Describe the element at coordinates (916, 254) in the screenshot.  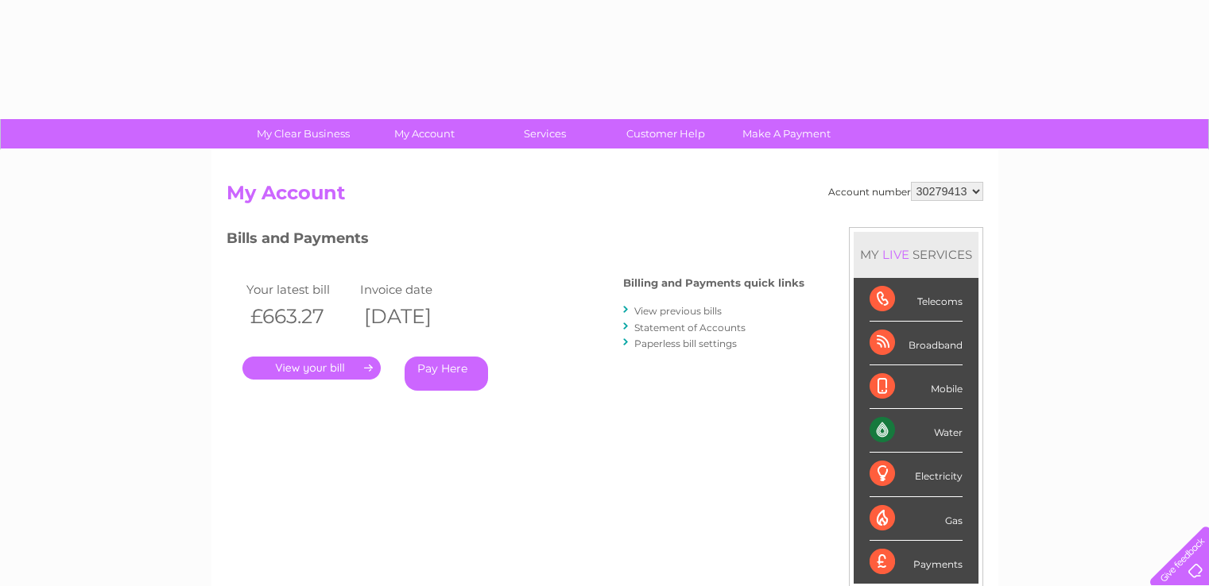
I see `div: MY SERVICES` at that location.